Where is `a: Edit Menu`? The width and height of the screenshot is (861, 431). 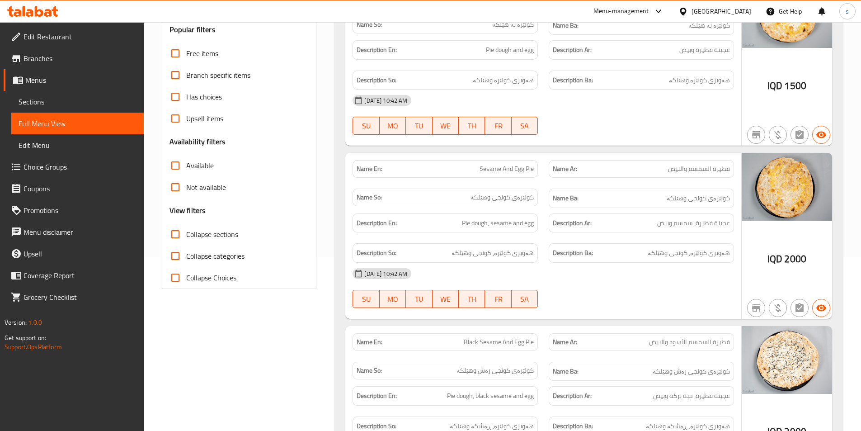
a: Edit Menu is located at coordinates (77, 145).